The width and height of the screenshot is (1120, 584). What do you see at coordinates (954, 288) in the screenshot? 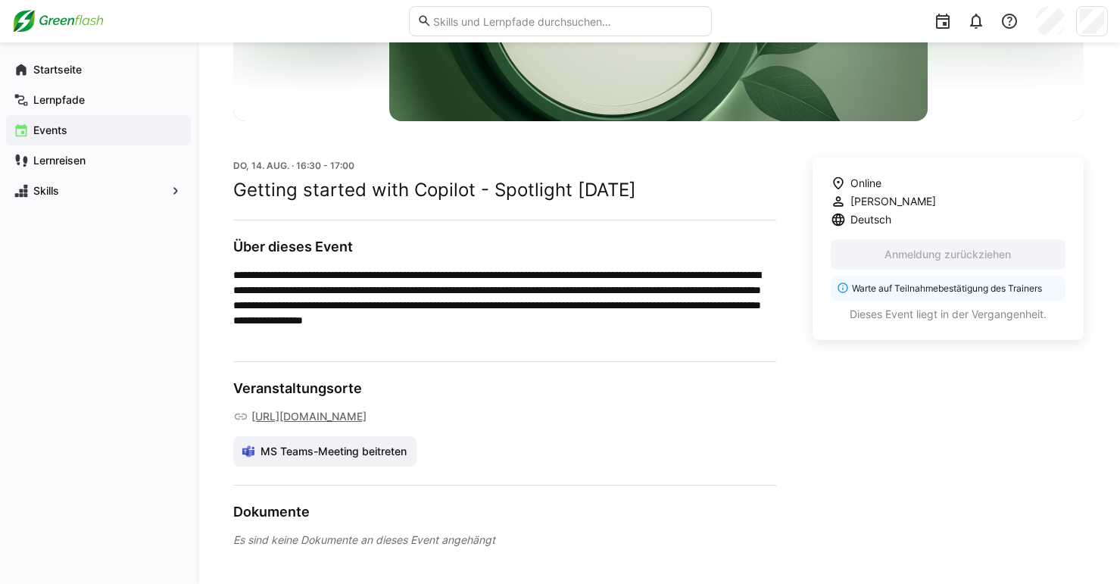
I see `p: Warte auf Teilnahmebestätigung des Trainers` at bounding box center [954, 288].